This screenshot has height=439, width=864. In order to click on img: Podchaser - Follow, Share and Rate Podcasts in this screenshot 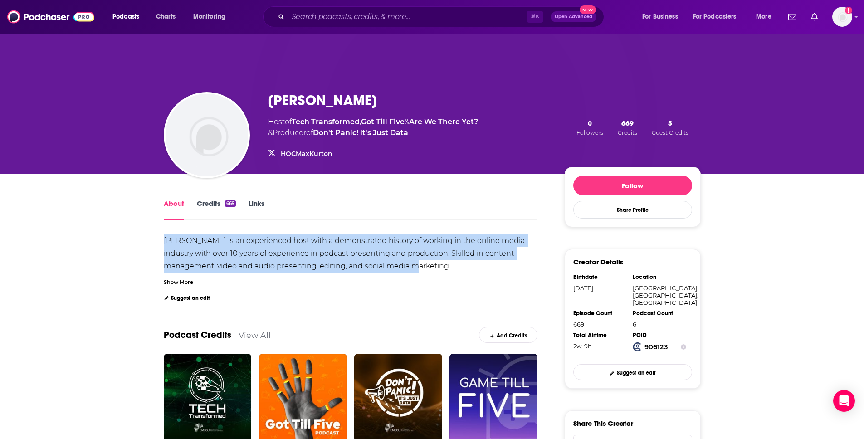, I will do `click(51, 17)`.